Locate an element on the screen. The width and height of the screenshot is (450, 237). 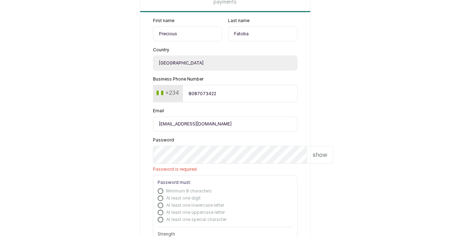
button: +234 is located at coordinates (168, 93).